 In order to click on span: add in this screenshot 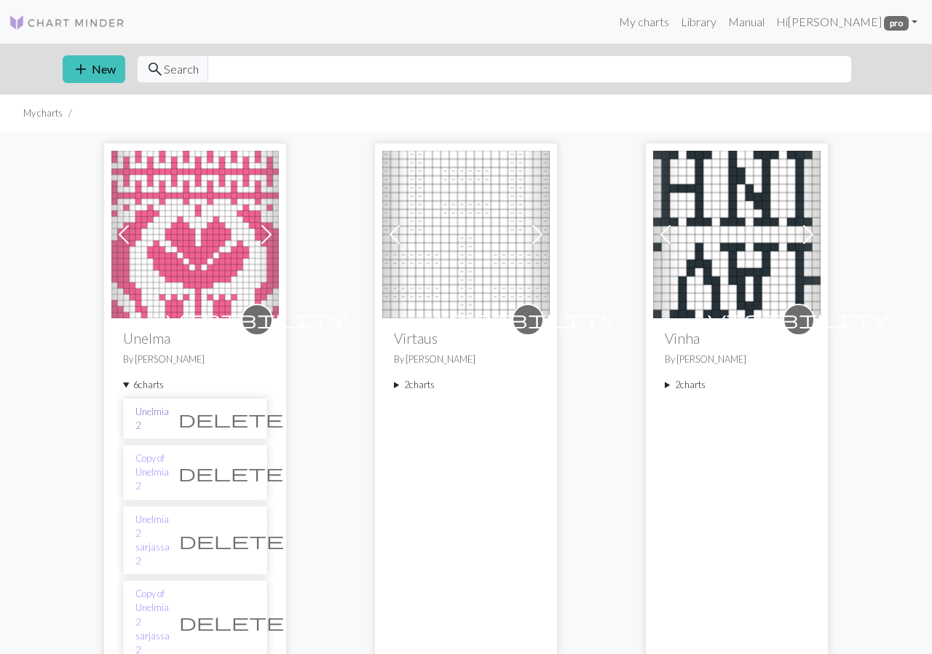, I will do `click(81, 69)`.